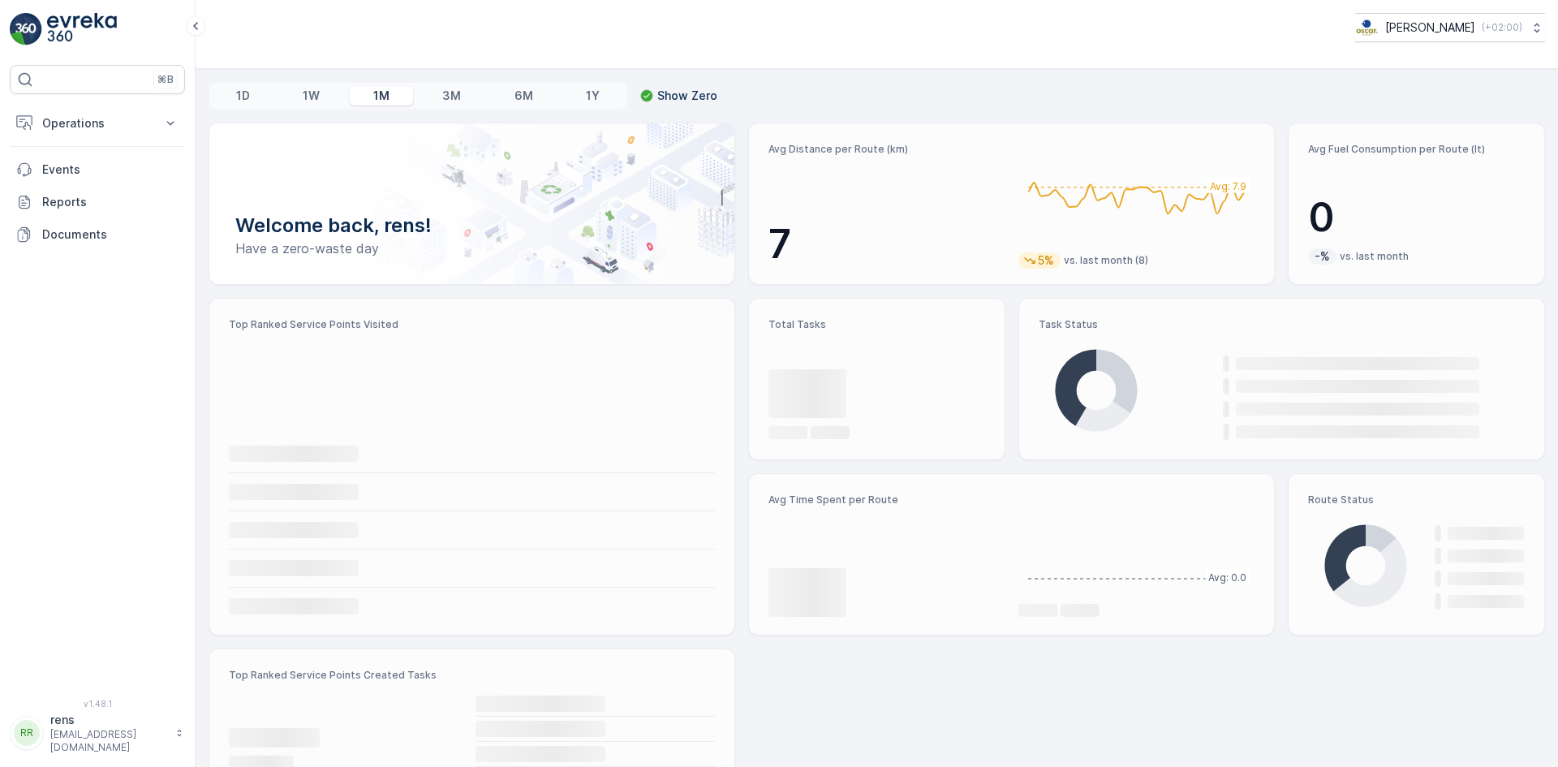 This screenshot has height=767, width=1558. Describe the element at coordinates (381, 96) in the screenshot. I see `p: 1M` at that location.